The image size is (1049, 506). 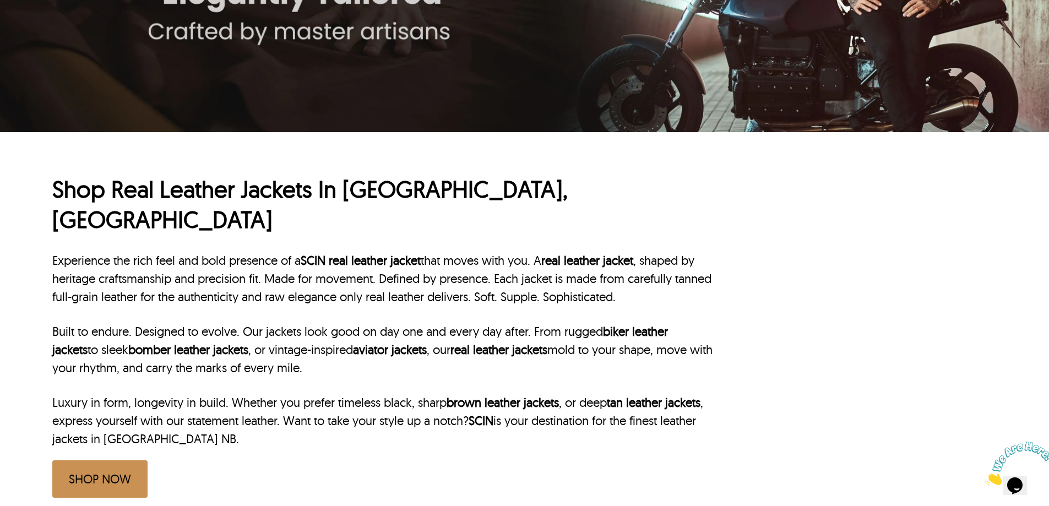 I want to click on a: brown leather jackets, so click(x=503, y=402).